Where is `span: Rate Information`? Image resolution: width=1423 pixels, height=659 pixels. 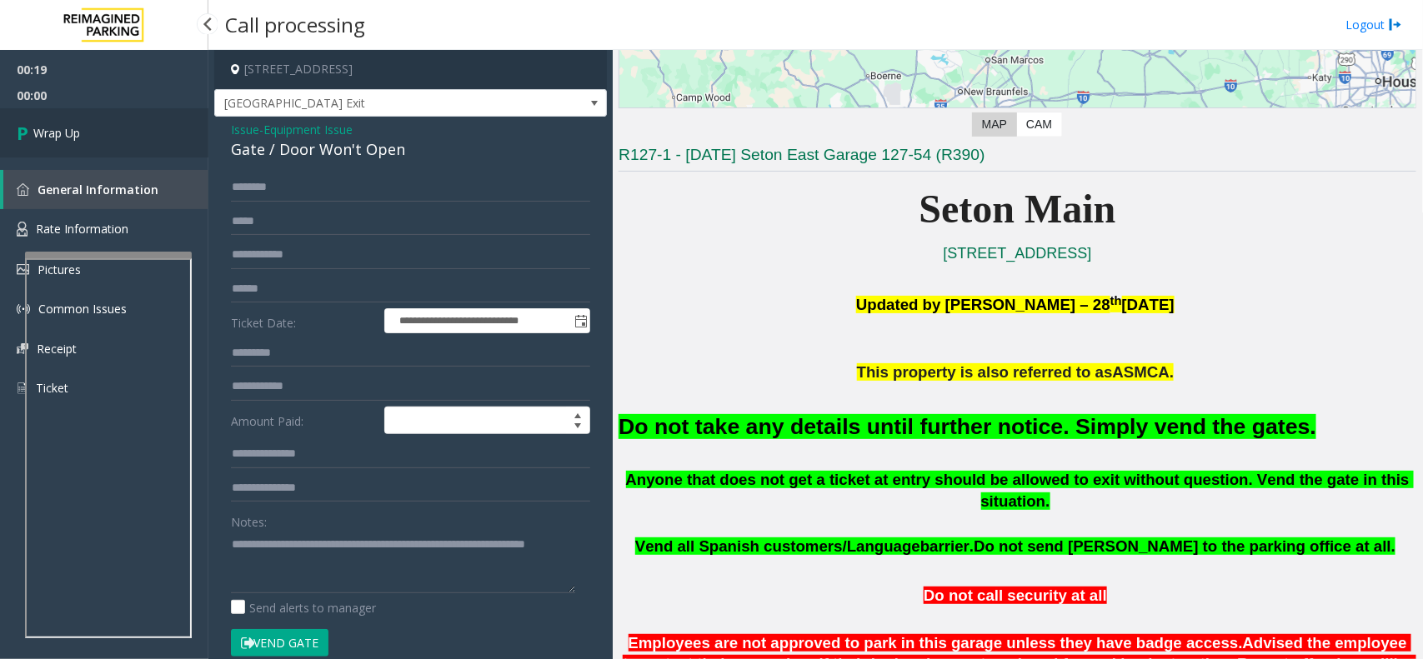
span: Rate Information is located at coordinates (82, 228).